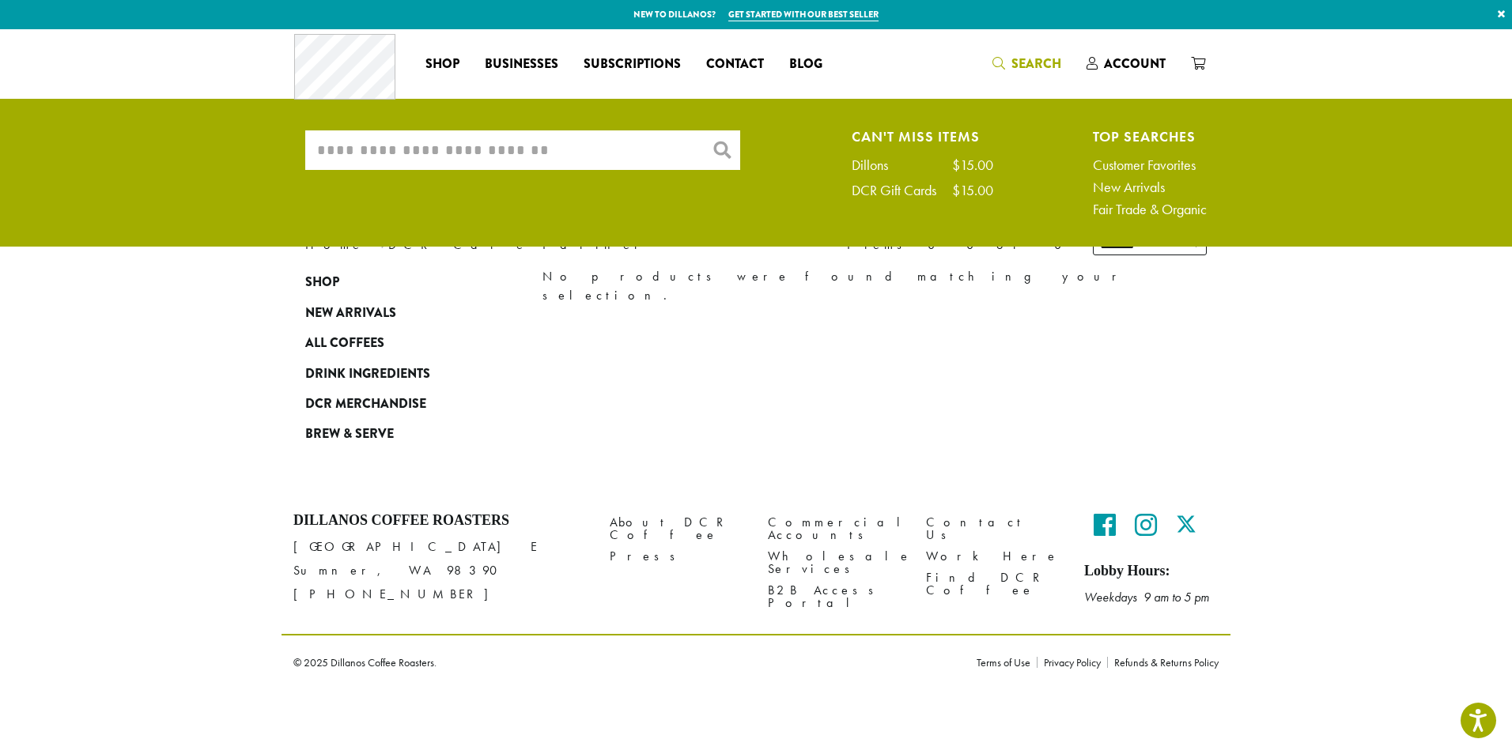  Describe the element at coordinates (440, 521) in the screenshot. I see `h4: Dillanos Coffee Roasters` at that location.